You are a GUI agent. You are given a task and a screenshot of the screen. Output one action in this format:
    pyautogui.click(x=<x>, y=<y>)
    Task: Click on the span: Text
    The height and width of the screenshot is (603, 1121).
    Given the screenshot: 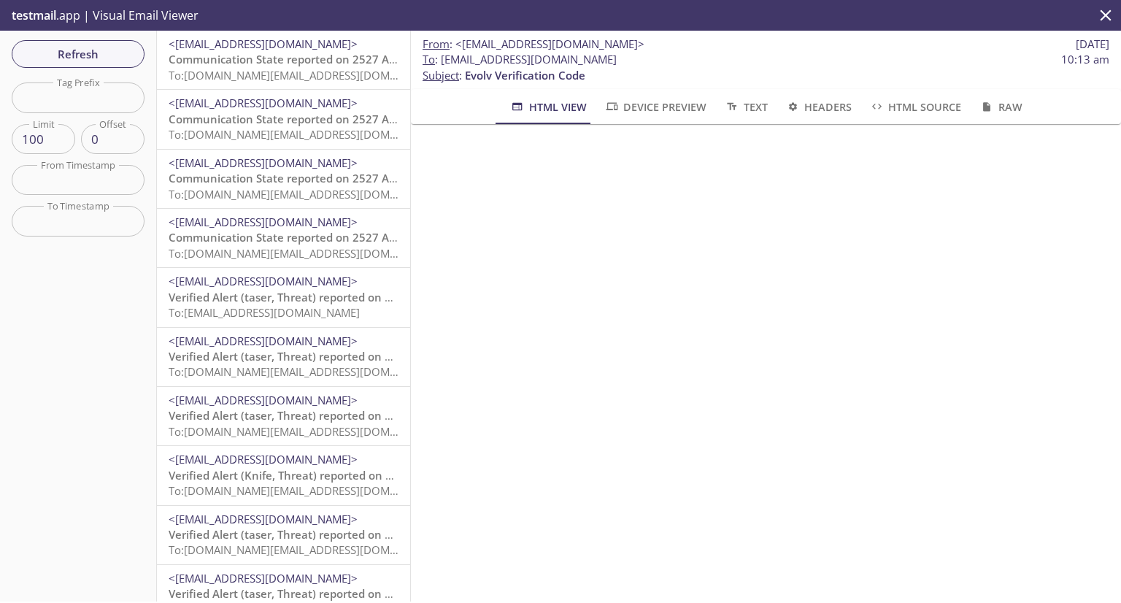 What is the action you would take?
    pyautogui.click(x=745, y=107)
    